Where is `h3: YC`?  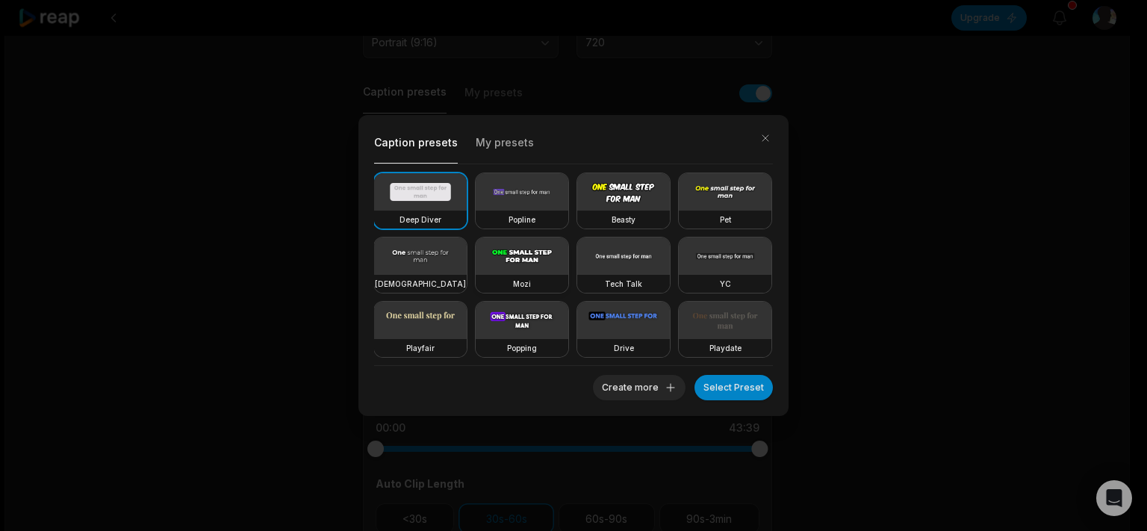 h3: YC is located at coordinates (725, 284).